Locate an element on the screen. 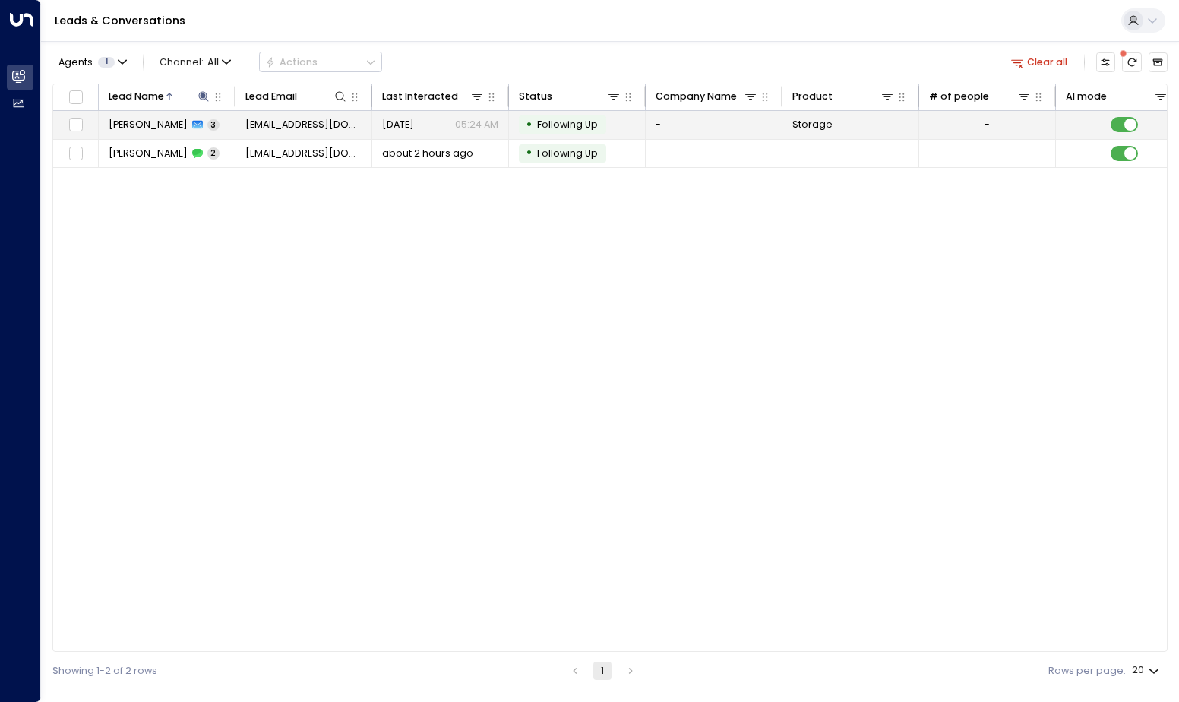 Image resolution: width=1179 pixels, height=702 pixels. div: Button group with a nested menu is located at coordinates (321, 62).